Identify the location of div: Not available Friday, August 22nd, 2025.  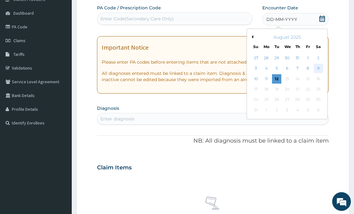
(308, 89).